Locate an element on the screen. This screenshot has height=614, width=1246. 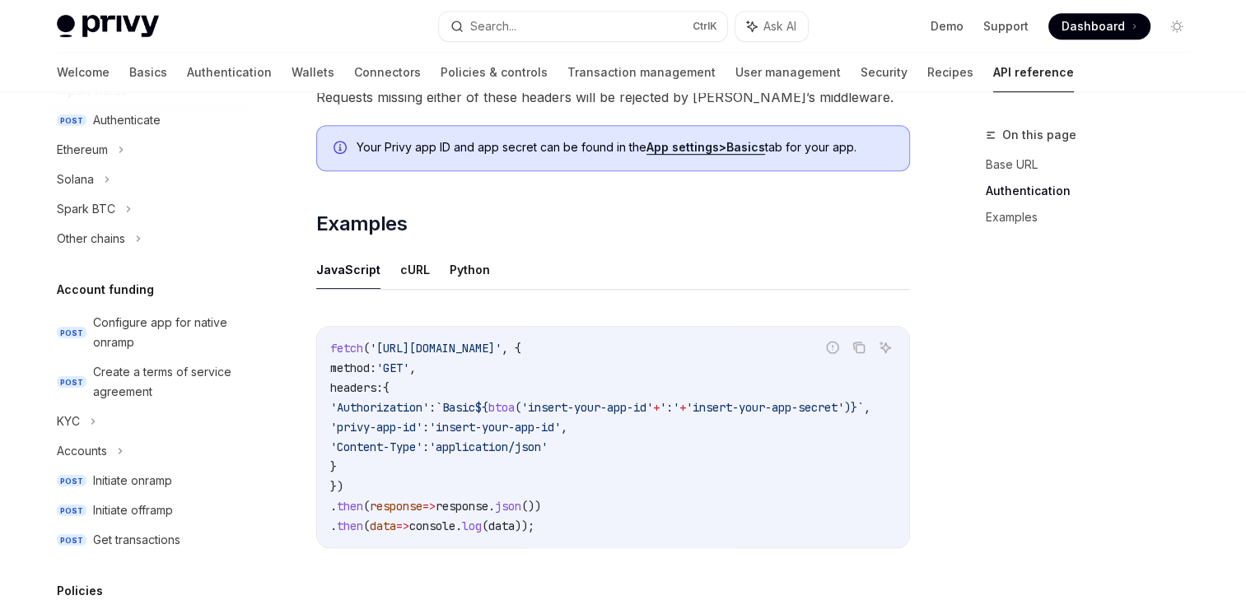
a: API reference is located at coordinates (1034, 72).